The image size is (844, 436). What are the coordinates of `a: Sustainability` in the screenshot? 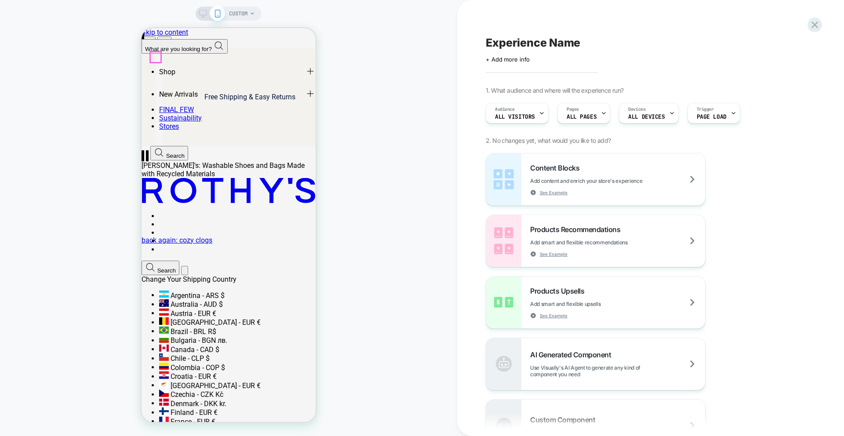 It's located at (39, 90).